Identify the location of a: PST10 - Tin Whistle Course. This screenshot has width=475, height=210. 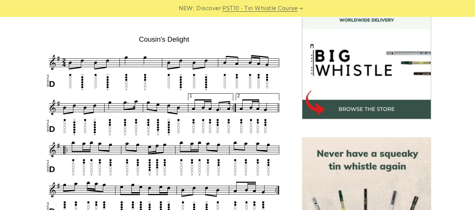
(260, 8).